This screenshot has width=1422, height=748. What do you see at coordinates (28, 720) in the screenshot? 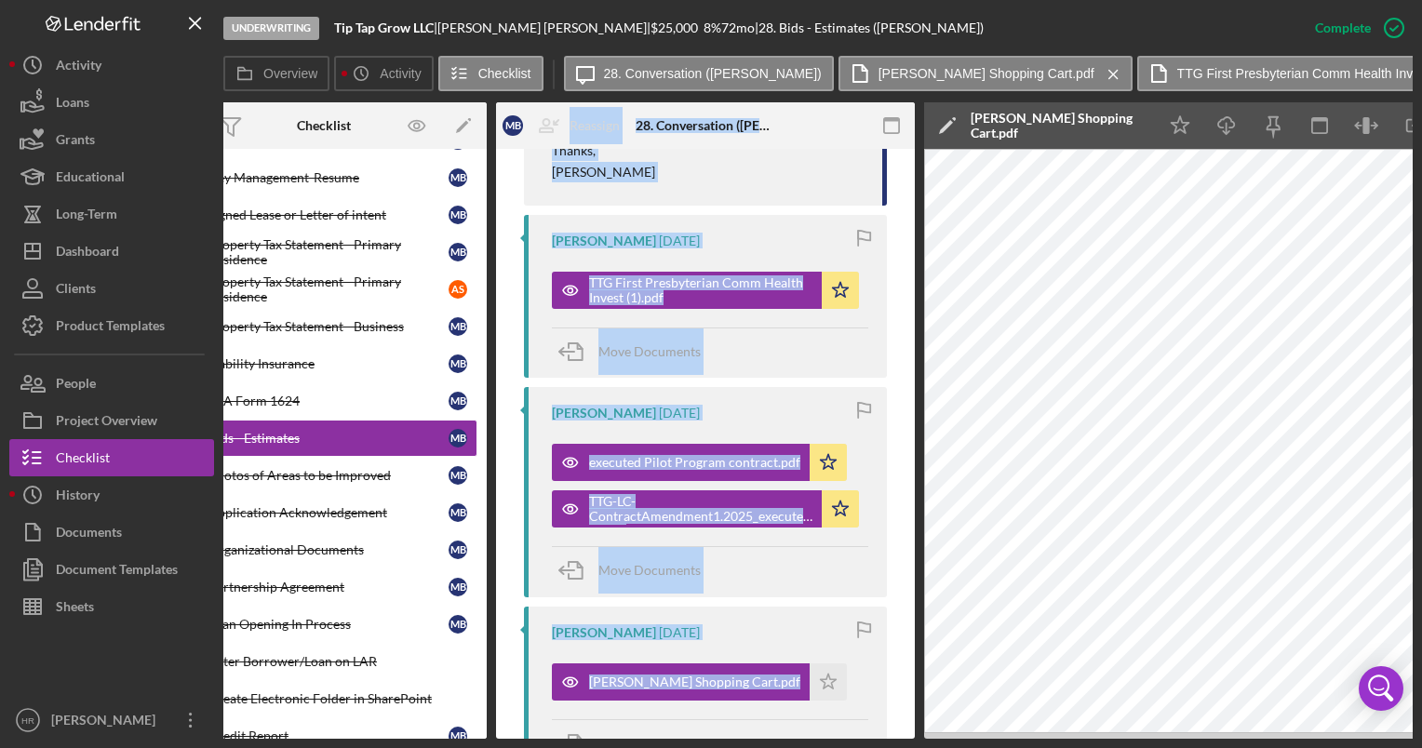
I see `text: HR` at bounding box center [28, 720].